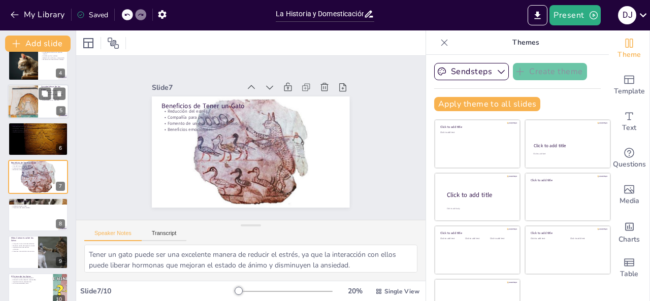  Describe the element at coordinates (38, 203) in the screenshot. I see `p: Atención veterinaria regular.` at that location.